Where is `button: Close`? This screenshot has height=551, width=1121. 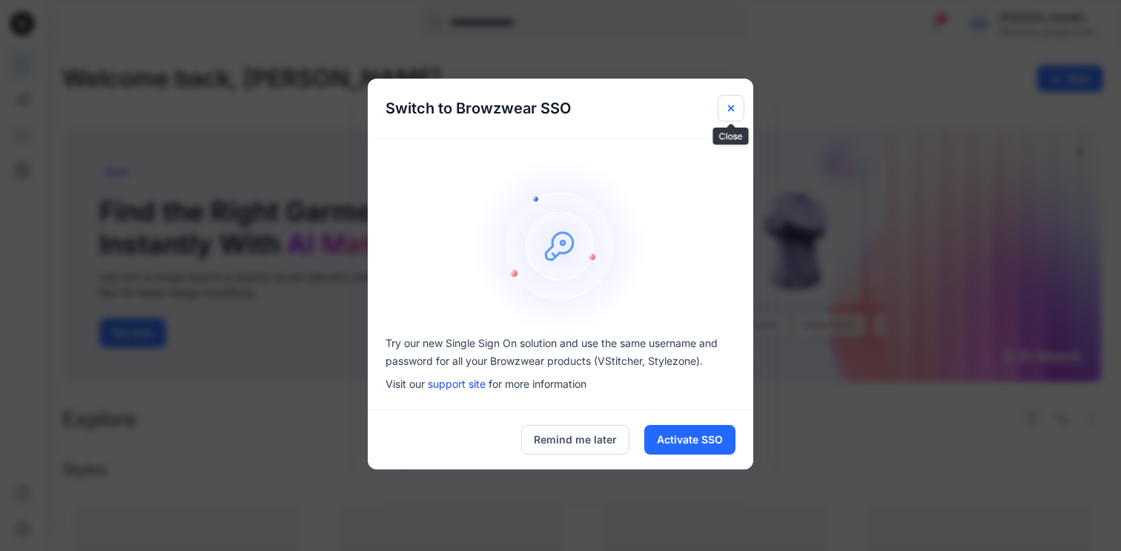
button: Close is located at coordinates (731, 108).